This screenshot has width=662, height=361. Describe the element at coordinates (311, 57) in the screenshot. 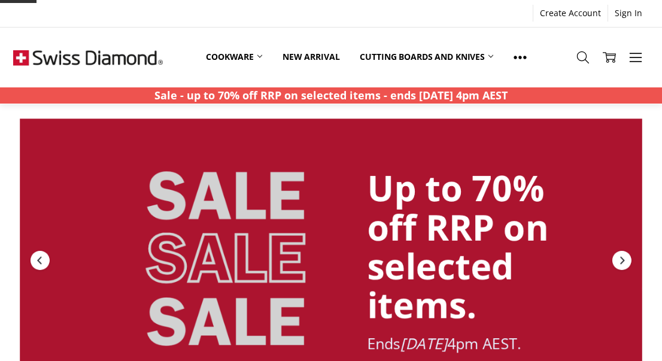

I see `a: New arrival` at that location.